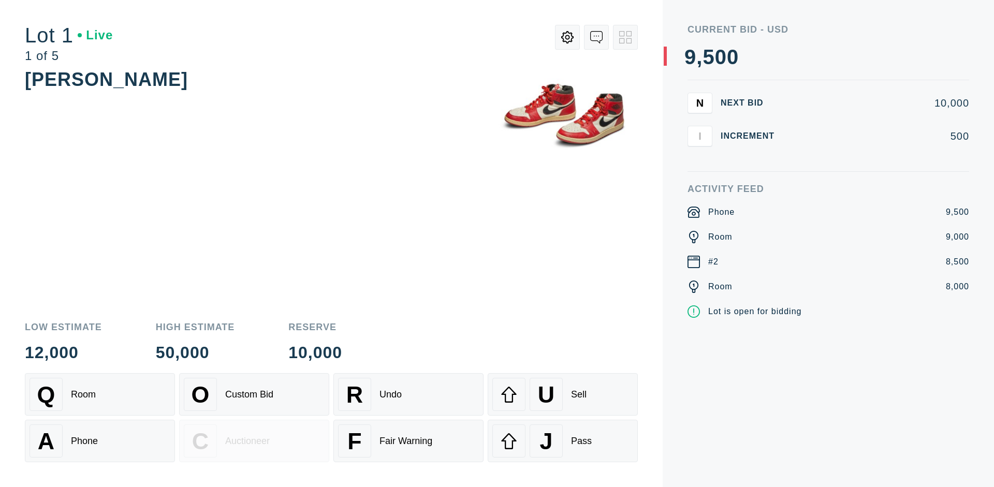  Describe the element at coordinates (546, 394) in the screenshot. I see `span: U` at that location.